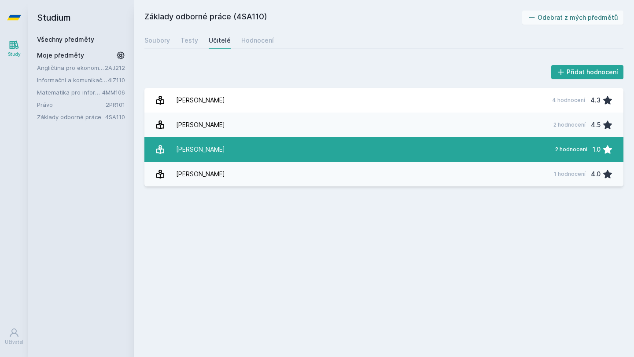  Describe the element at coordinates (71, 117) in the screenshot. I see `a: Základy odborné práce` at that location.